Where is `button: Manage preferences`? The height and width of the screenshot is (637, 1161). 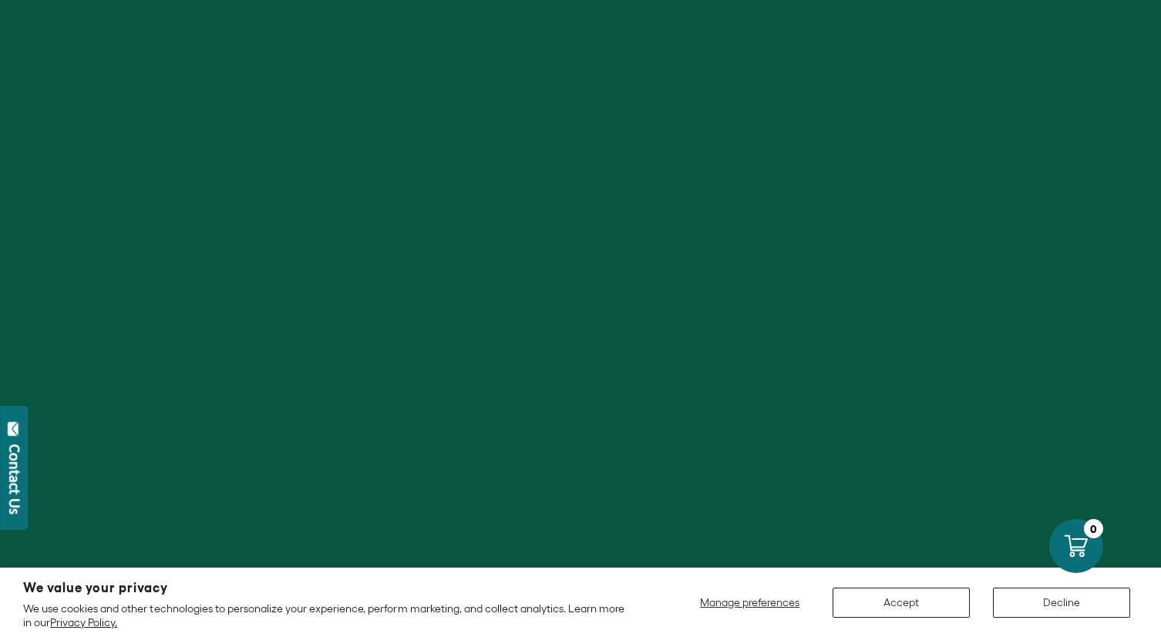
button: Manage preferences is located at coordinates (750, 602).